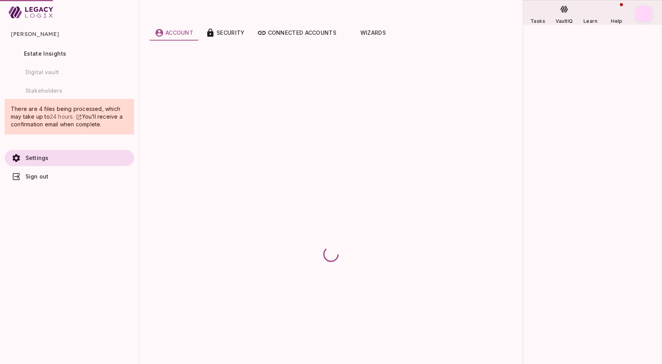 The image size is (662, 364). What do you see at coordinates (590, 21) in the screenshot?
I see `span: Learn` at bounding box center [590, 21].